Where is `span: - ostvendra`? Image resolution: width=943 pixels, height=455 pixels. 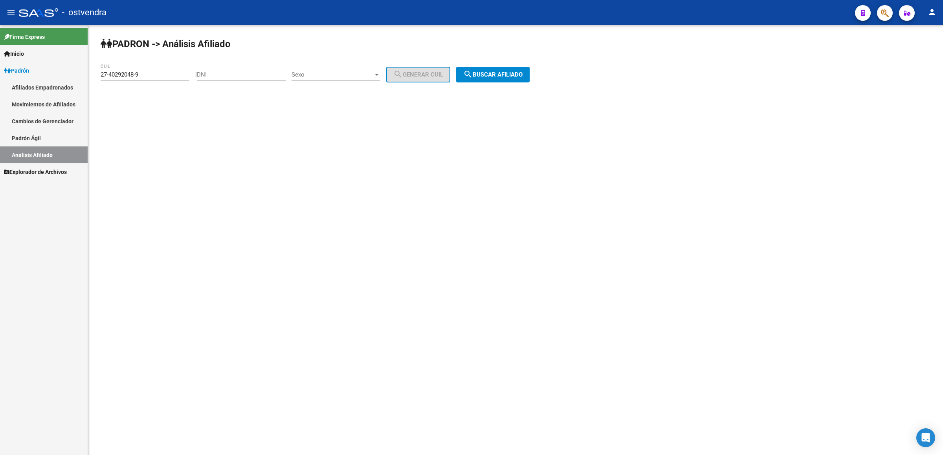 span: - ostvendra is located at coordinates (84, 13).